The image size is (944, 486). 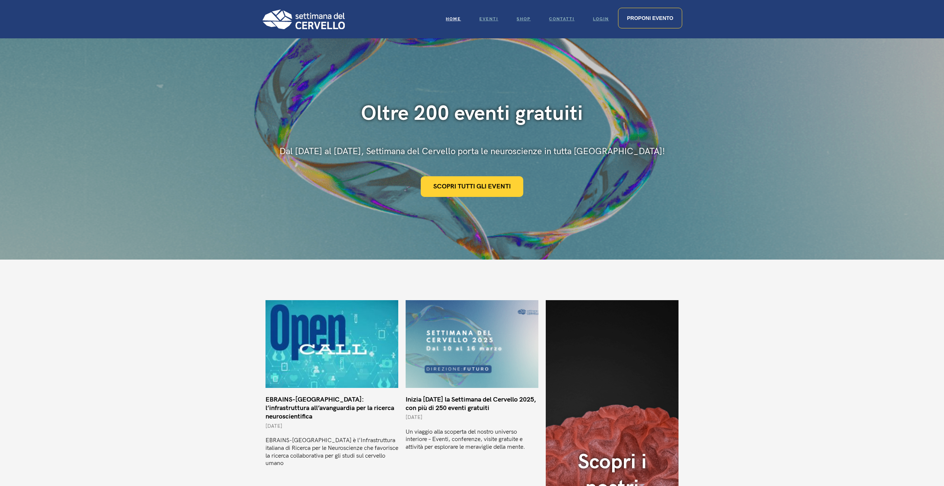 What do you see at coordinates (650, 18) in the screenshot?
I see `a: Proponi evento` at bounding box center [650, 18].